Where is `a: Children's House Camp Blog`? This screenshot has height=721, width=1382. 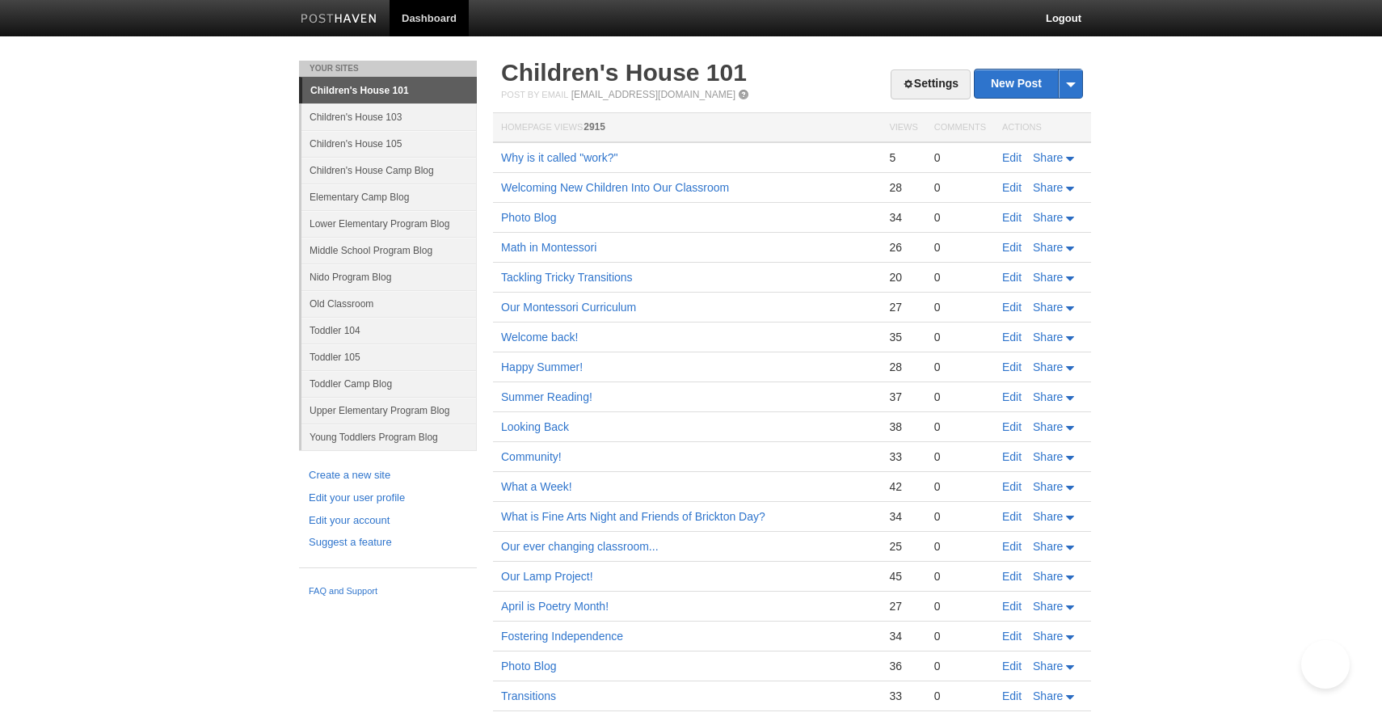
a: Children's House Camp Blog is located at coordinates (389, 170).